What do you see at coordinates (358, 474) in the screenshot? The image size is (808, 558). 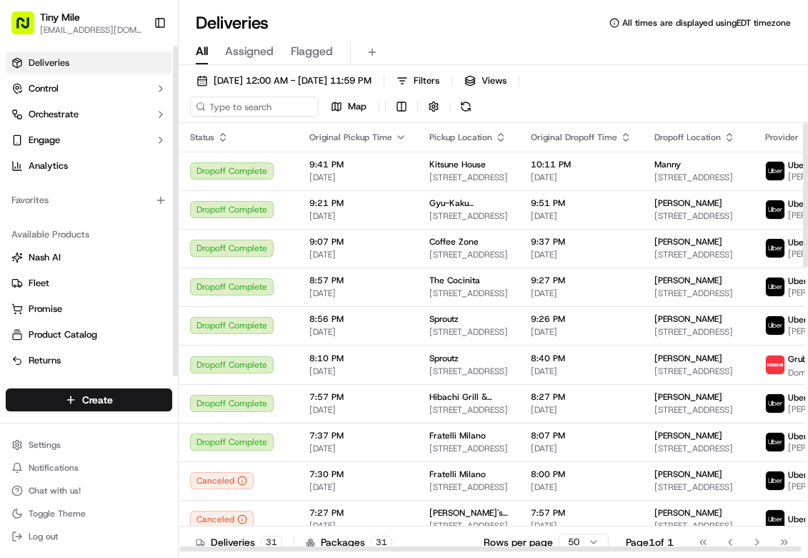 I see `span: 7:30 PM` at bounding box center [358, 474].